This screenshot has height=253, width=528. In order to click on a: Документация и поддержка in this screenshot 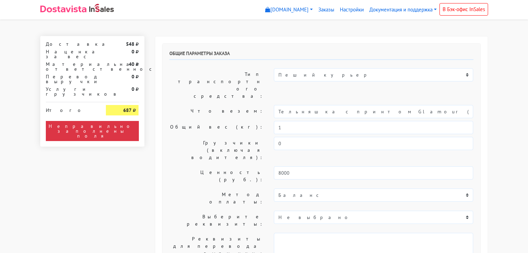, I will do `click(403, 10)`.